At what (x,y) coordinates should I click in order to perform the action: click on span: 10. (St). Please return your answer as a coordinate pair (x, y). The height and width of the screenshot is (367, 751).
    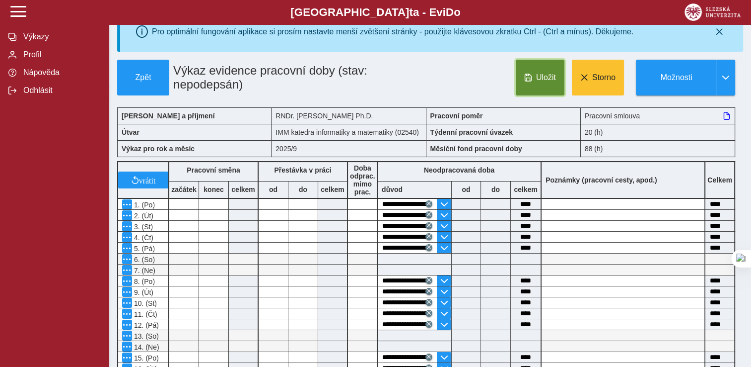
    Looking at the image, I should click on (145, 303).